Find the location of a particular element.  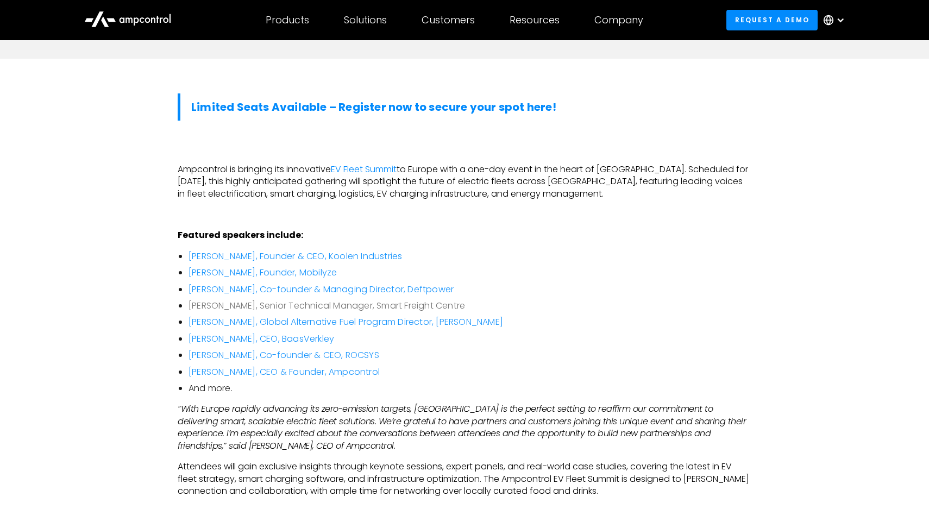

p: Ampcontrol is bringing its innovative to Europe with a one-day event in the heart of [GEOGRAPHIC_... is located at coordinates (465, 182).